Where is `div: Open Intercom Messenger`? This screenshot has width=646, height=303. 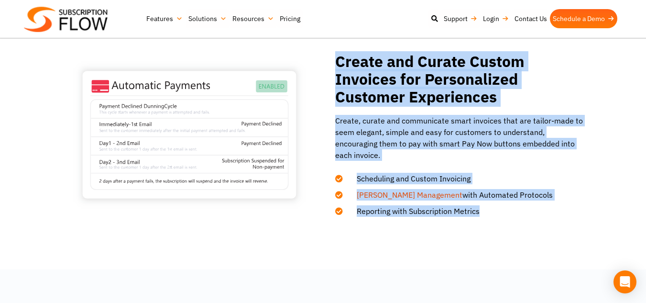 div: Open Intercom Messenger is located at coordinates (625, 282).